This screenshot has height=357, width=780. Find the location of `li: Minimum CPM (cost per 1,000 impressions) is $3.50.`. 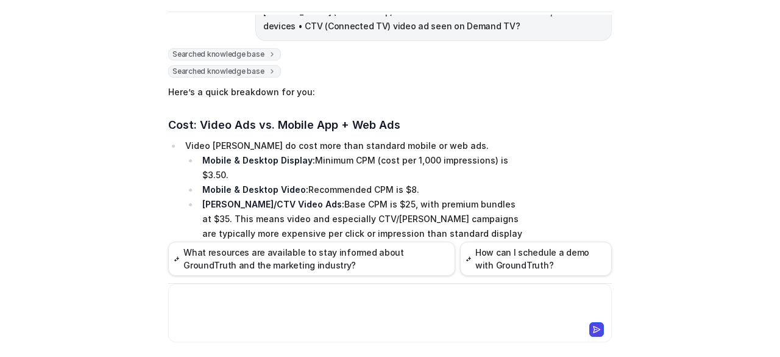

li: Minimum CPM (cost per 1,000 impressions) is $3.50. is located at coordinates (362, 168).